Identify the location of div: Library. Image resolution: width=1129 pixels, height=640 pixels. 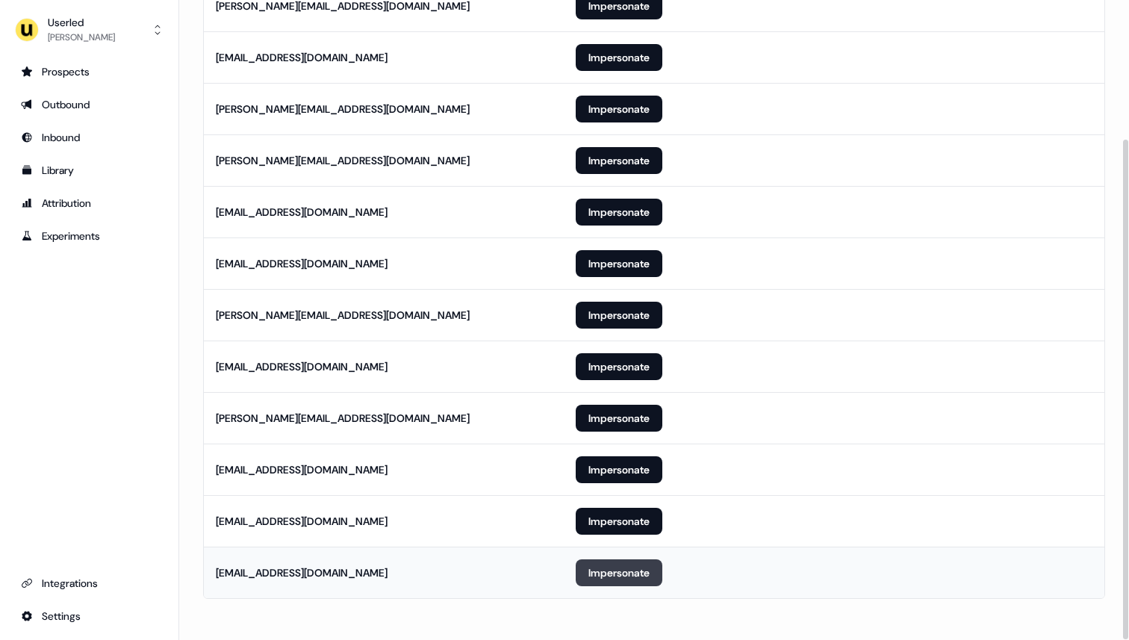
(89, 170).